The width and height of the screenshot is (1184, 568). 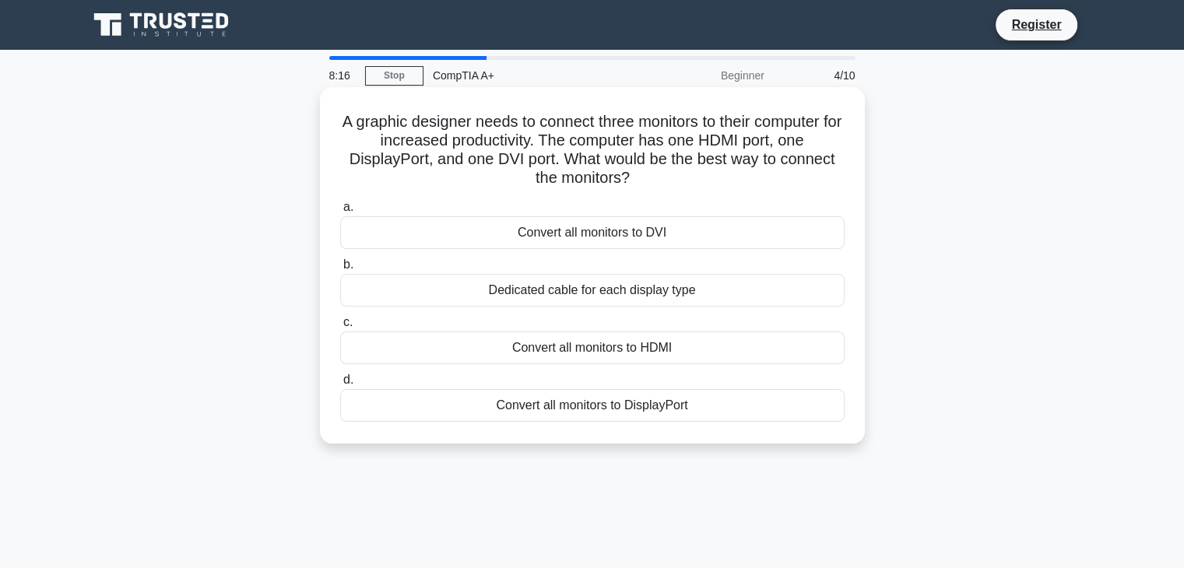 What do you see at coordinates (593, 406) in the screenshot?
I see `div: Convert all monitors to DisplayPort` at bounding box center [593, 406].